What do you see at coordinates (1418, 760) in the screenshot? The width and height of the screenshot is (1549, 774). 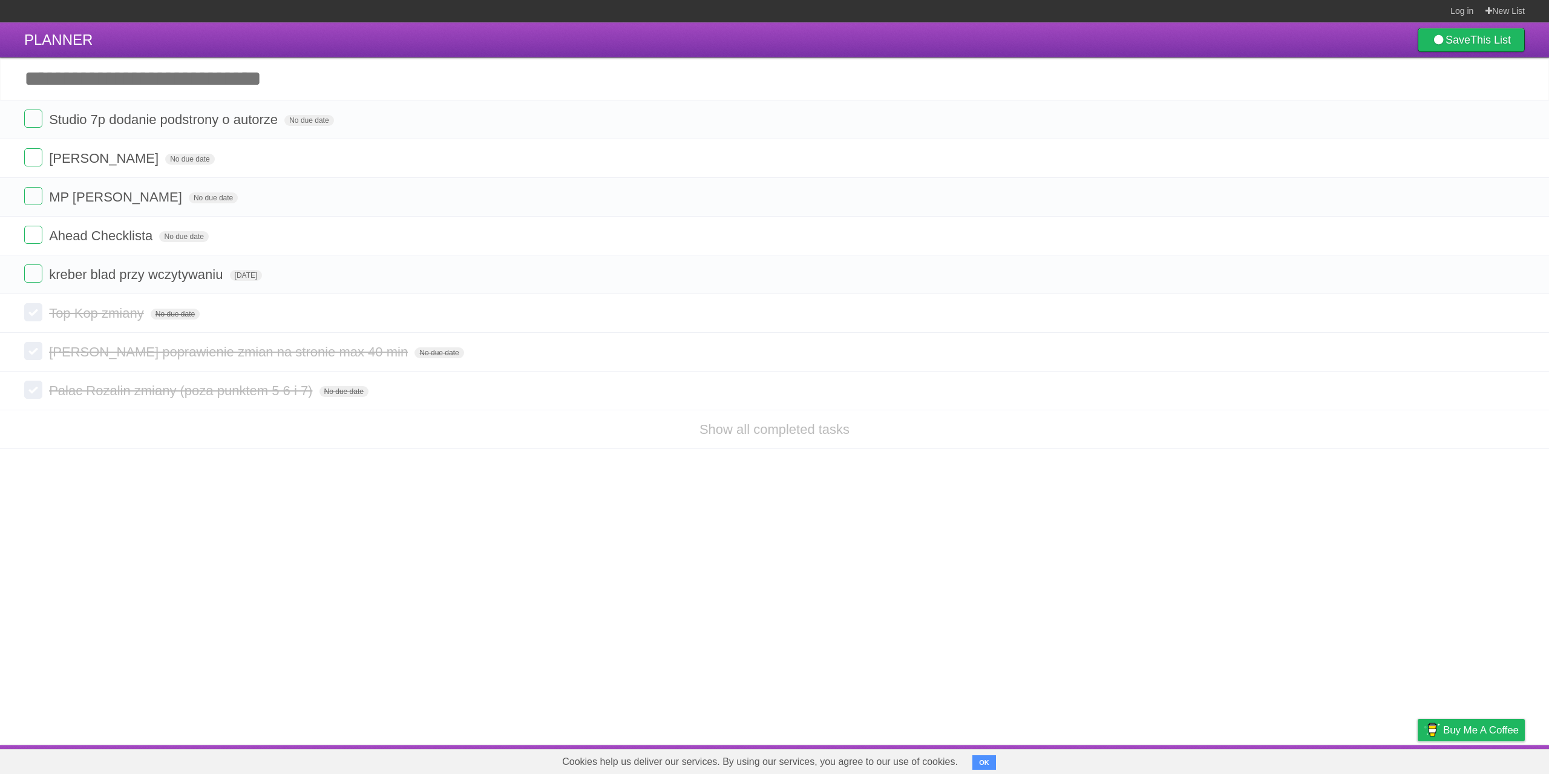 I see `a: Privacy` at bounding box center [1418, 760].